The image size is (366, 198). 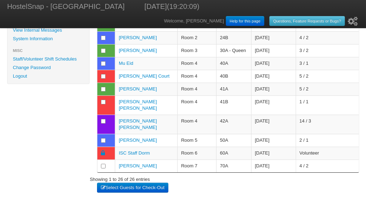 I want to click on i: Manager must turn off volunteer/staff status before this guest can be checked out., so click(x=106, y=153).